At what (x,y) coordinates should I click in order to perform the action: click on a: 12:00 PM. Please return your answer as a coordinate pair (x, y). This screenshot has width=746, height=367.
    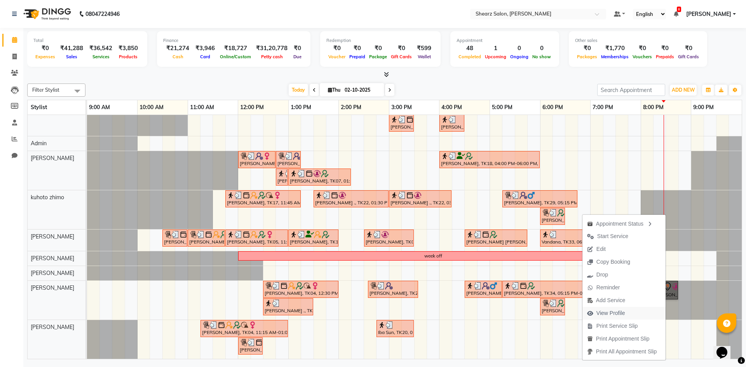
    Looking at the image, I should click on (252, 107).